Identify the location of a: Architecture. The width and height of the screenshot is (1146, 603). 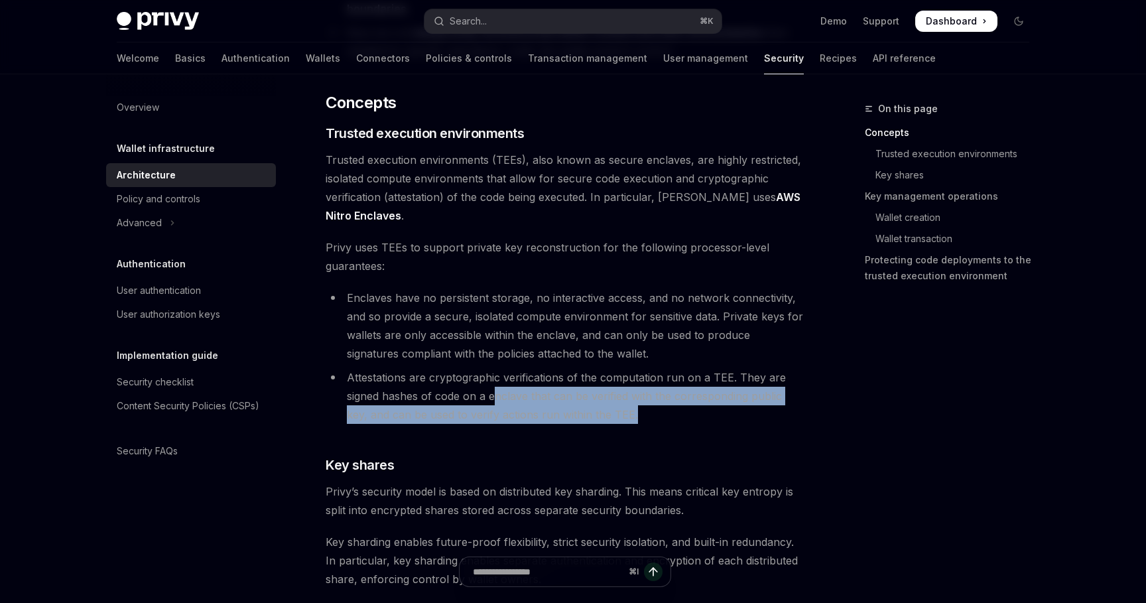
(191, 175).